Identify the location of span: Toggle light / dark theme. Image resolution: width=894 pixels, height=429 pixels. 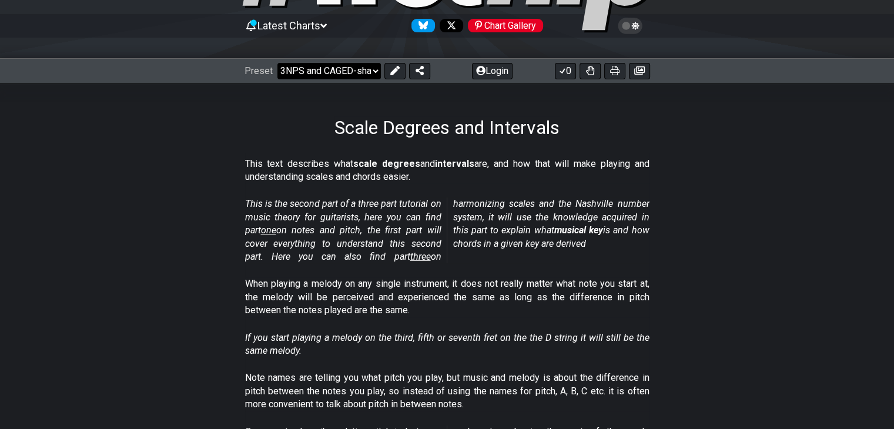
(630, 26).